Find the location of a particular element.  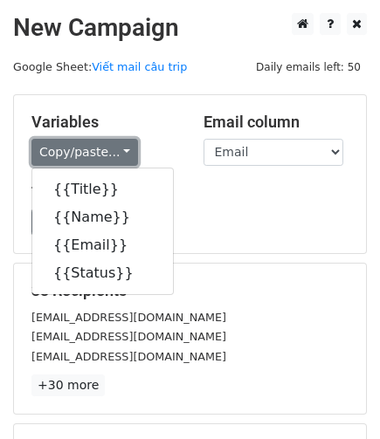

a: {{Email}} is located at coordinates (102, 245).